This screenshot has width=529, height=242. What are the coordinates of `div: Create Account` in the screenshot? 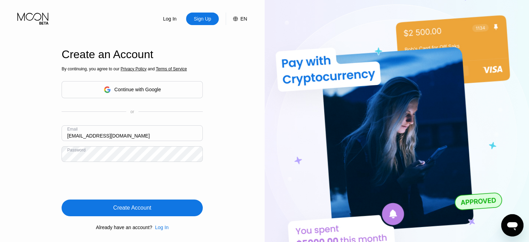 It's located at (132, 208).